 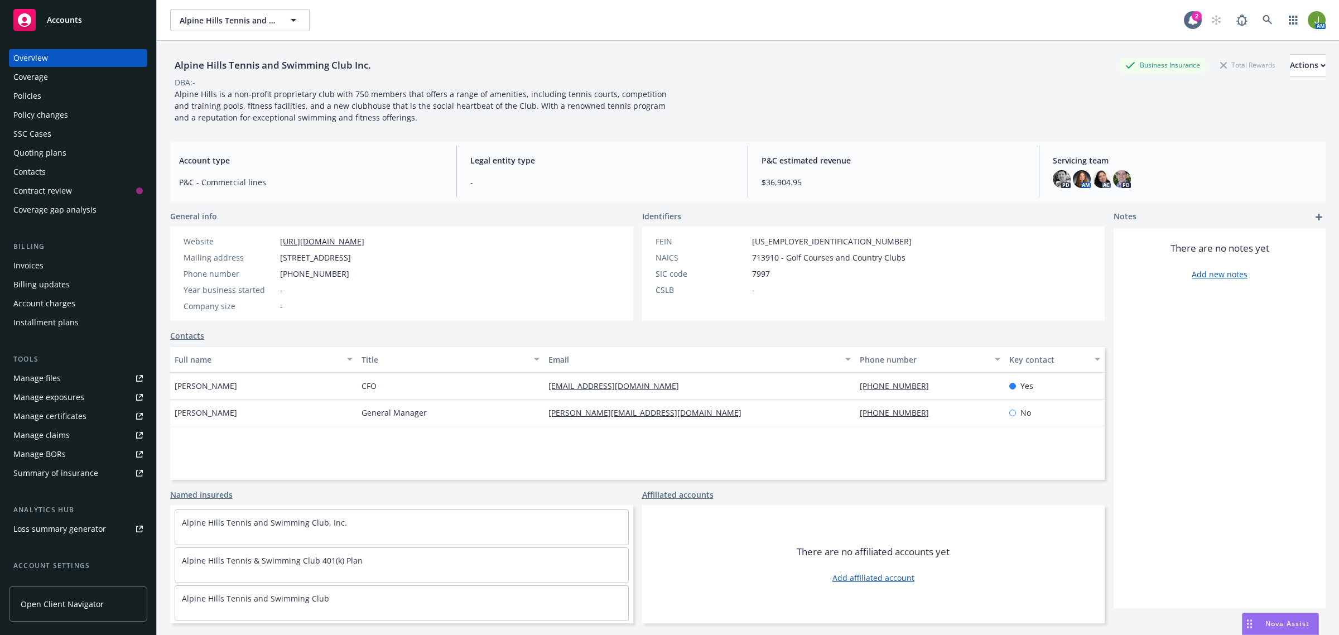 I want to click on div: Contacts, so click(x=30, y=172).